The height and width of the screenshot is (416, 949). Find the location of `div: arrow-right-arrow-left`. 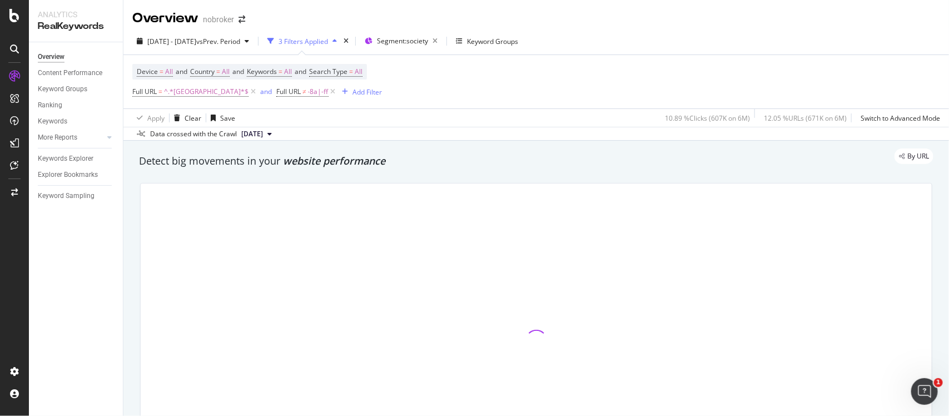

div: arrow-right-arrow-left is located at coordinates (242, 19).